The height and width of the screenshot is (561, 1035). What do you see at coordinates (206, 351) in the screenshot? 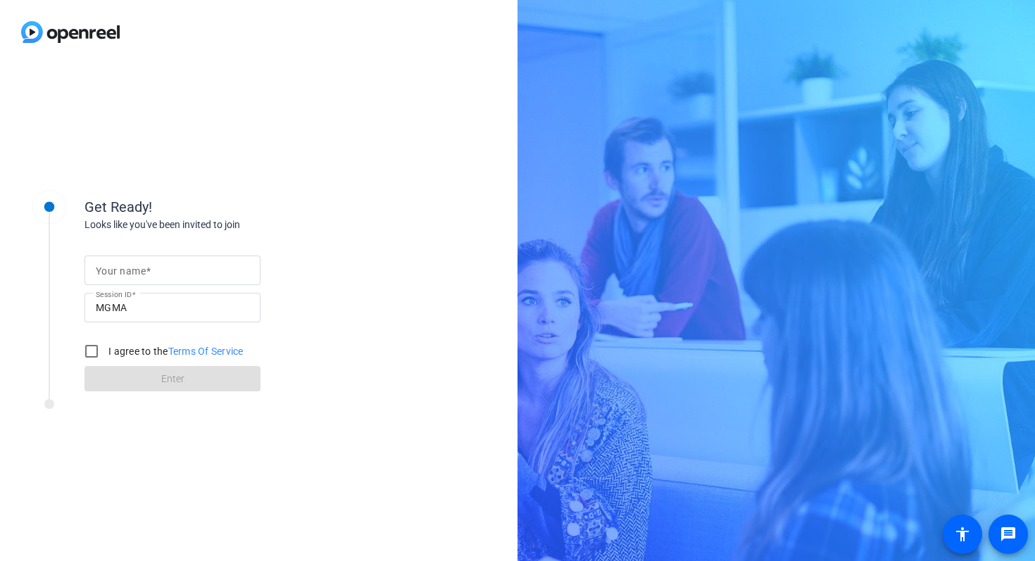
I see `a: Terms Of Service` at bounding box center [206, 351].